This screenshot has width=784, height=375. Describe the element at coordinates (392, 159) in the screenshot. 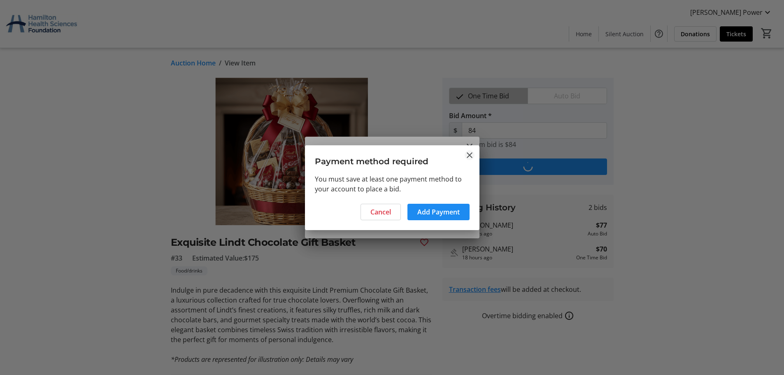

I see `h3: Payment method required` at that location.